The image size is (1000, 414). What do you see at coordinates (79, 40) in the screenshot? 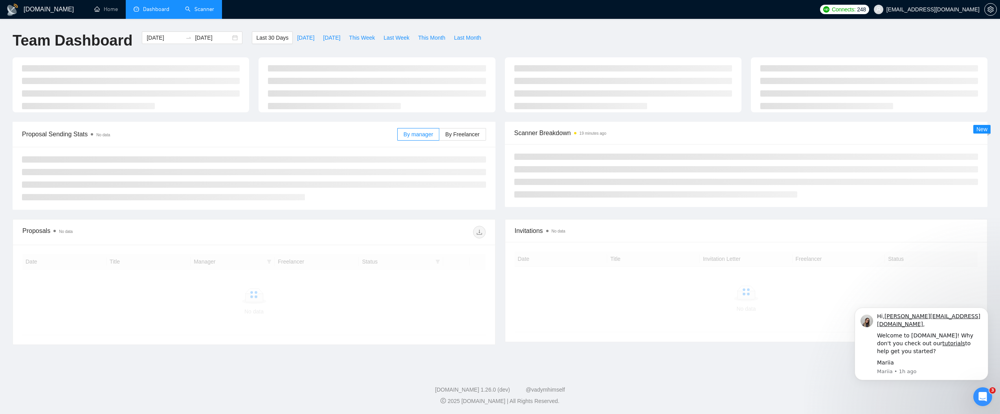
I see `div: message notification from Mariia, 1h ago. Hi, andrew.designer@swipex.ua, Welcome to GigRadar.io! ...` at bounding box center [79, 40].